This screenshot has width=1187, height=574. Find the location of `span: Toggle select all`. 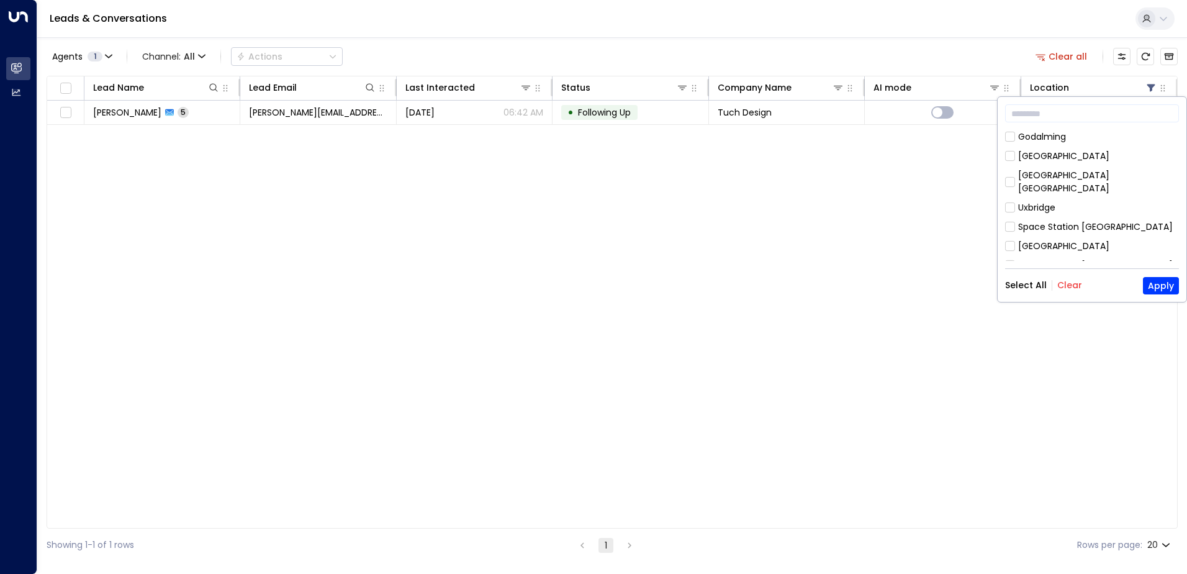

span: Toggle select all is located at coordinates (65, 88).